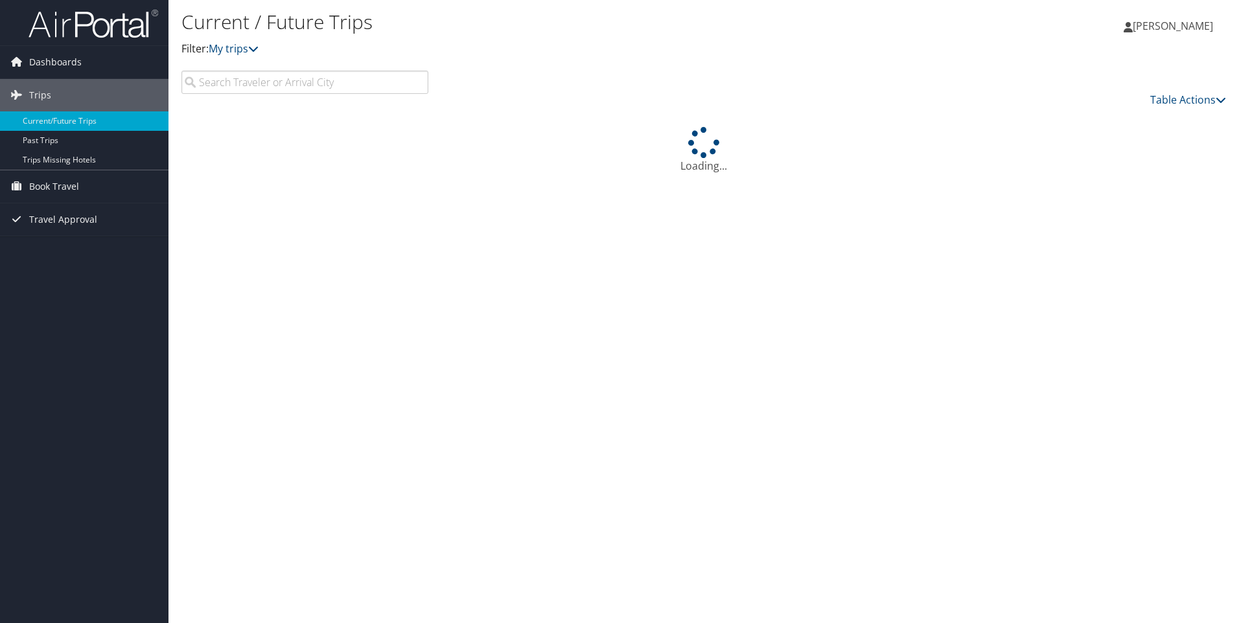 This screenshot has height=623, width=1239. I want to click on img: airportal-logo.png, so click(93, 23).